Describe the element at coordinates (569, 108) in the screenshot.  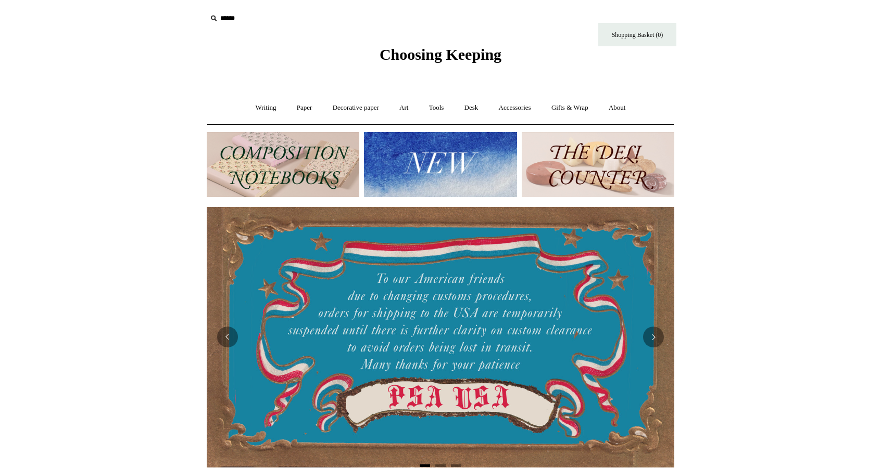
I see `a: Gifts & Wrap` at that location.